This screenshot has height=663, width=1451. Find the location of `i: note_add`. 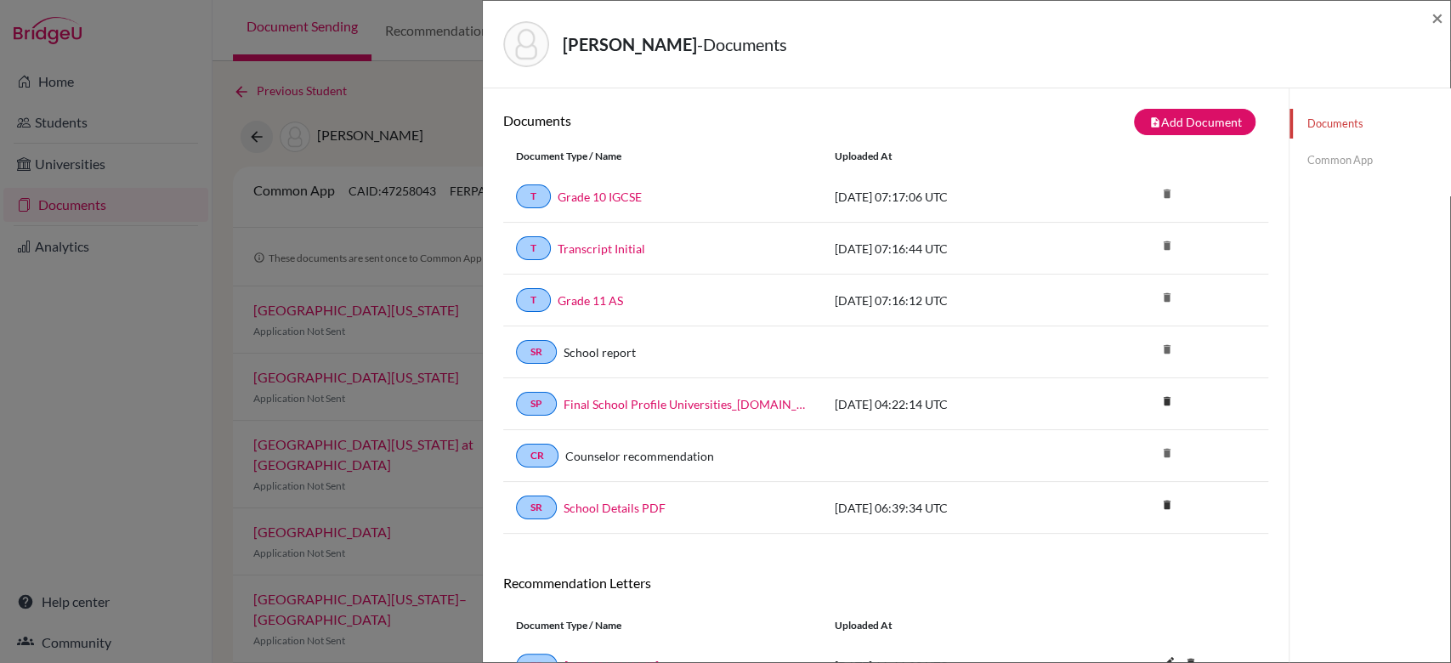

i: note_add is located at coordinates (1155, 122).